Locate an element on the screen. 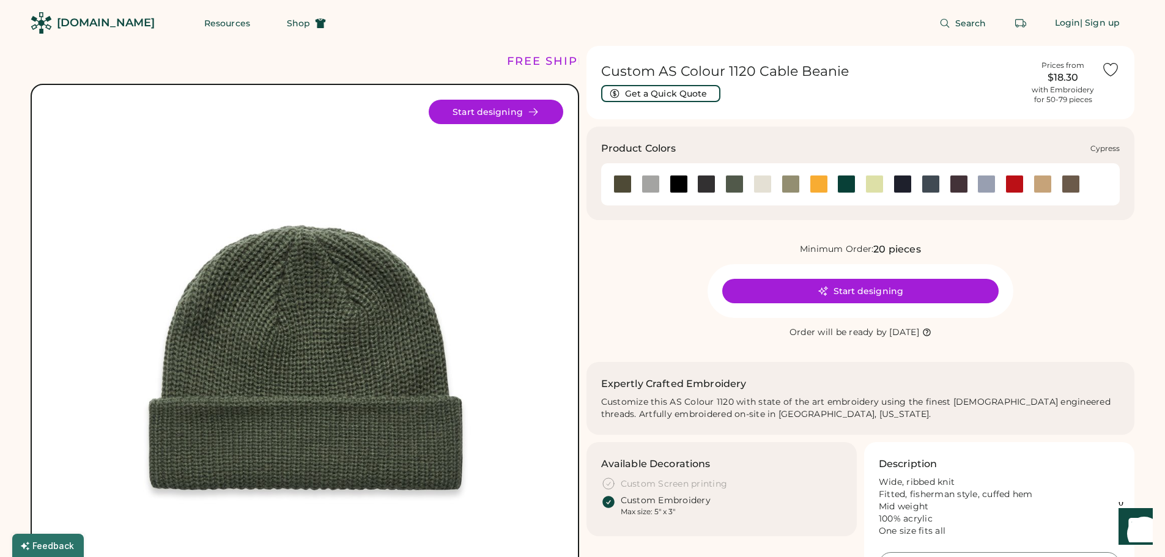  div: Wide, ribbed knit Fitted, fisherman style, cuffed hem Mid weight 100% acrylic One size fits all is located at coordinates (999, 506).